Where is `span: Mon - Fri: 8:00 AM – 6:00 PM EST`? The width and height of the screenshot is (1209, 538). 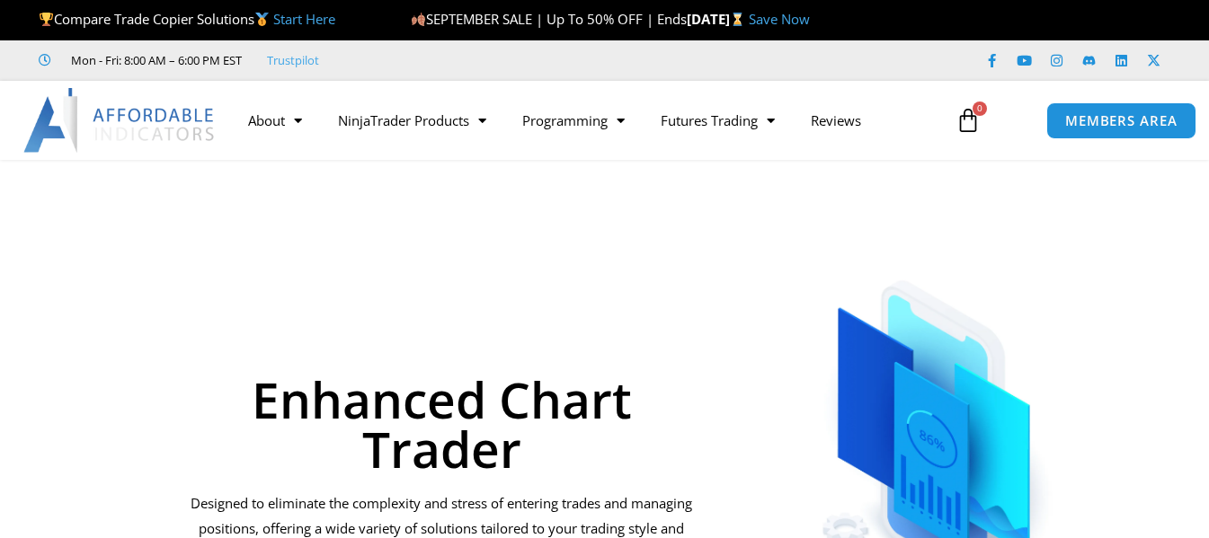
span: Mon - Fri: 8:00 AM – 6:00 PM EST is located at coordinates (154, 60).